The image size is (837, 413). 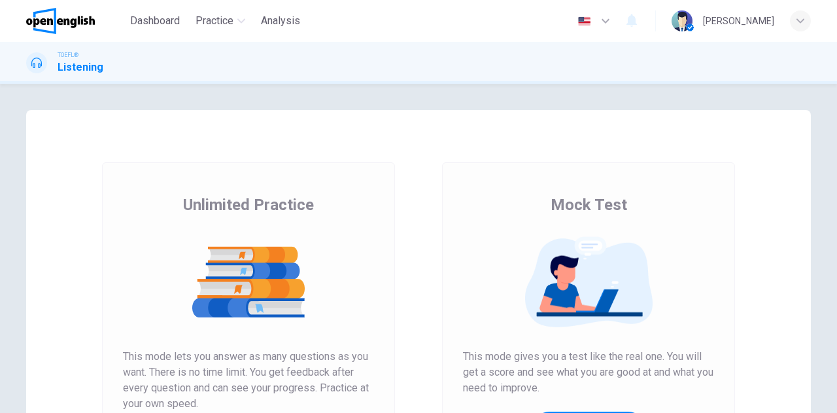 What do you see at coordinates (249, 380) in the screenshot?
I see `span: This mode lets you answer as many questions as you want. There is no time limit. You get feedback...` at bounding box center [249, 380].